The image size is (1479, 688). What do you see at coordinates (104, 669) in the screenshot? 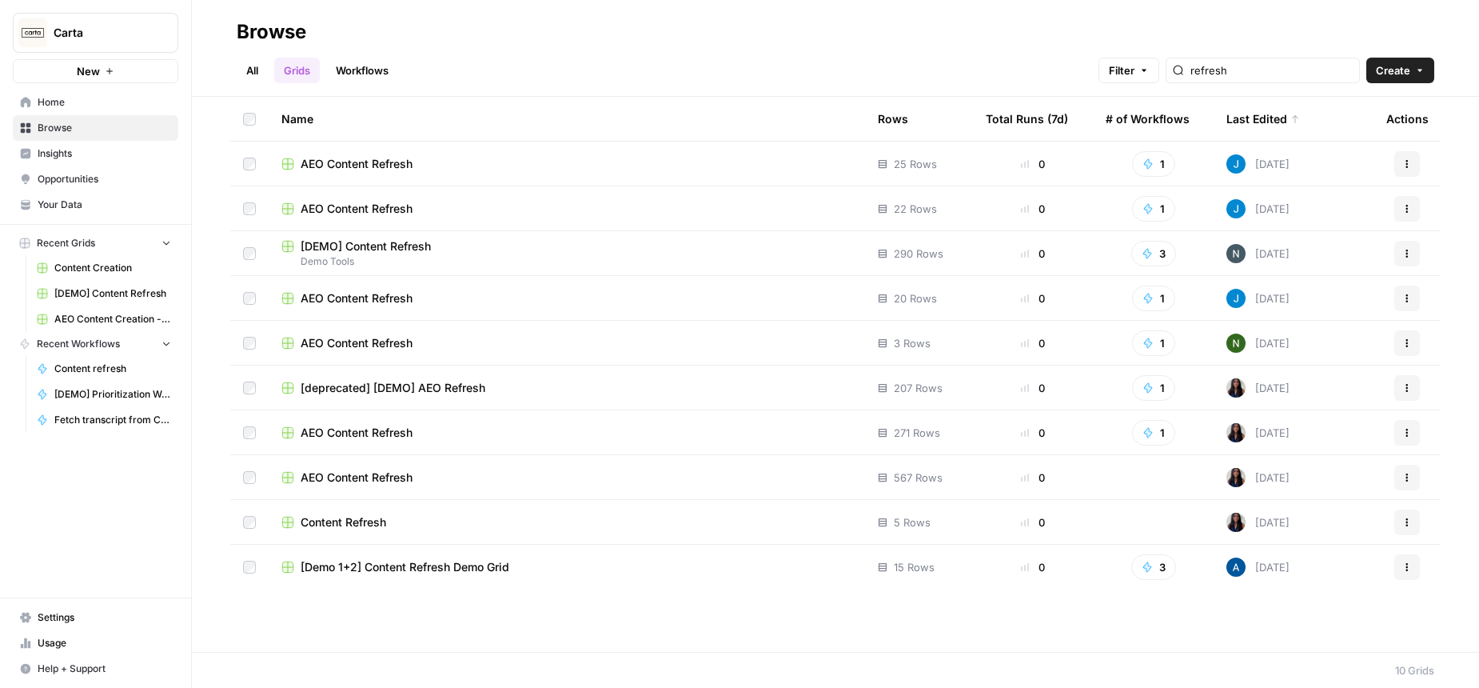
I see `span: Help + Support` at bounding box center [104, 669].